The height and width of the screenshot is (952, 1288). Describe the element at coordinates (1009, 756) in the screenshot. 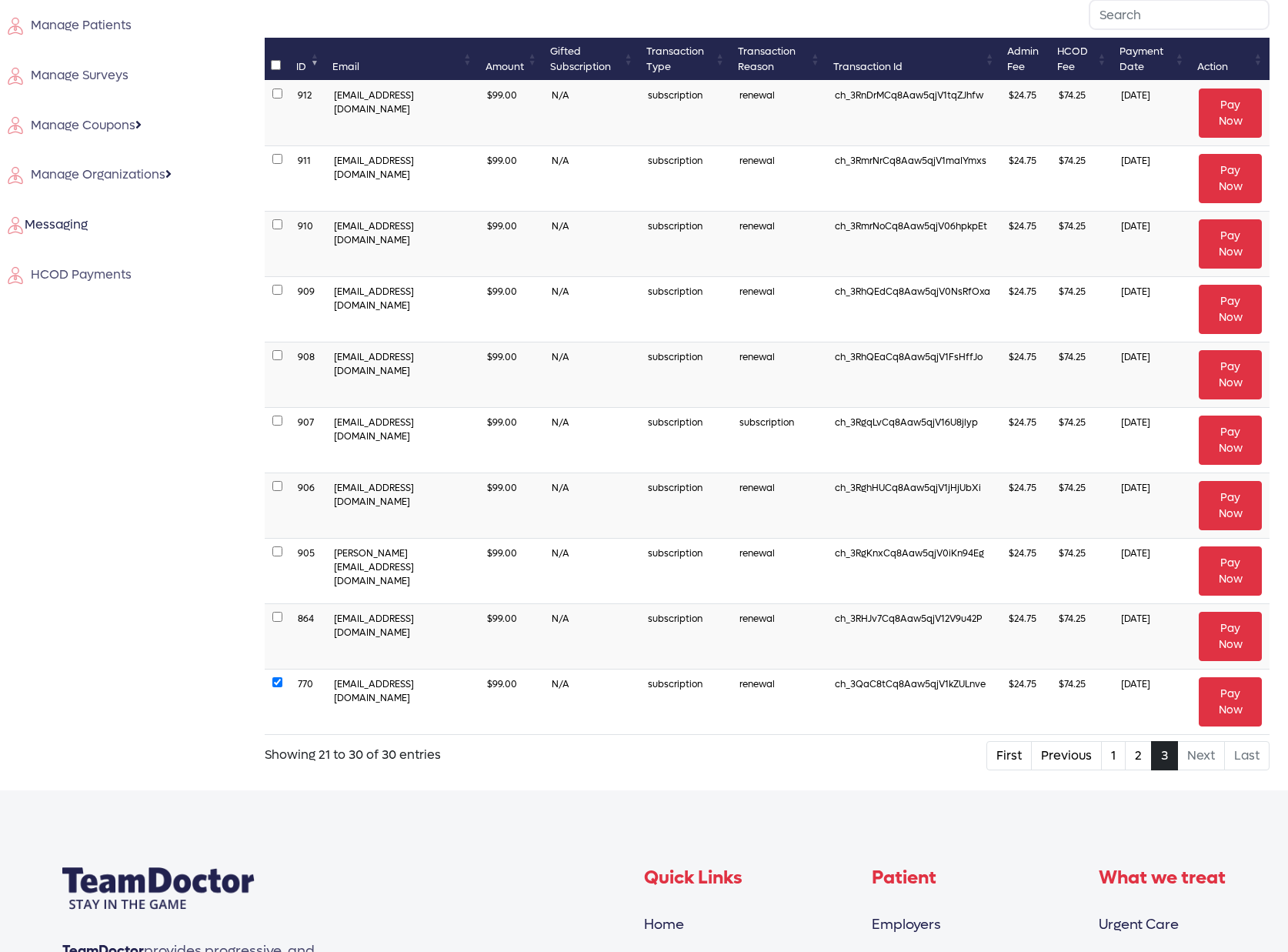

I see `a: First` at that location.